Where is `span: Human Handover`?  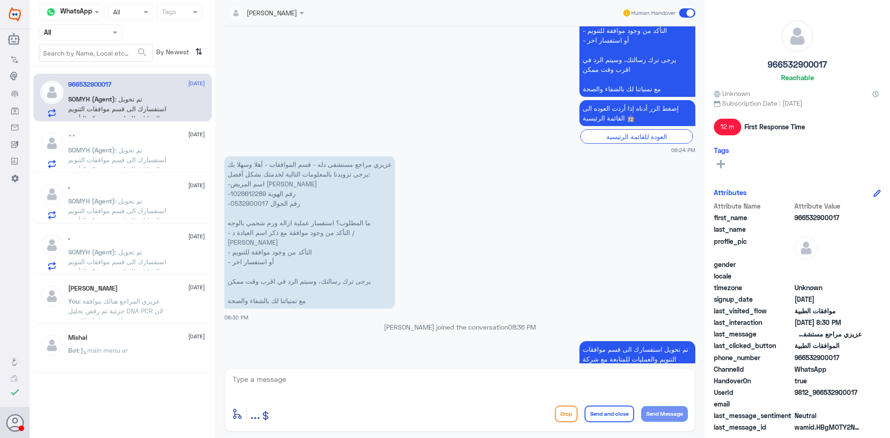 span: Human Handover is located at coordinates (653, 13).